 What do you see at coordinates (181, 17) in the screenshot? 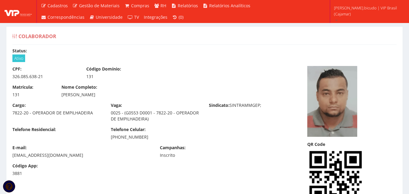
I see `span: (0)` at bounding box center [181, 17].